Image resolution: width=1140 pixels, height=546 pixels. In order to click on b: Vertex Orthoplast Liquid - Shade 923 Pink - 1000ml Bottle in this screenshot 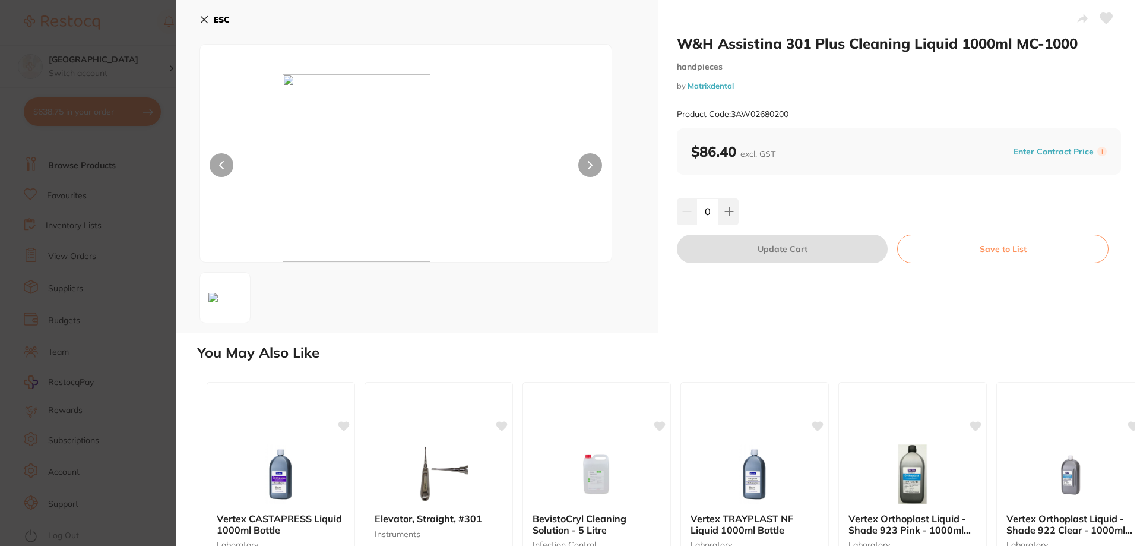, I will do `click(912, 524)`.